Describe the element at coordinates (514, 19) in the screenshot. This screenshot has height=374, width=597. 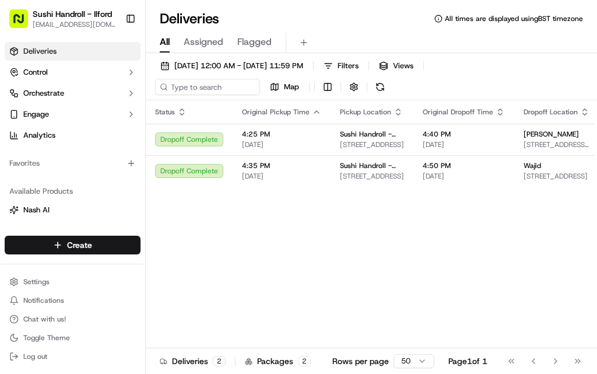
I see `span: All times are displayed using BST timezone` at that location.